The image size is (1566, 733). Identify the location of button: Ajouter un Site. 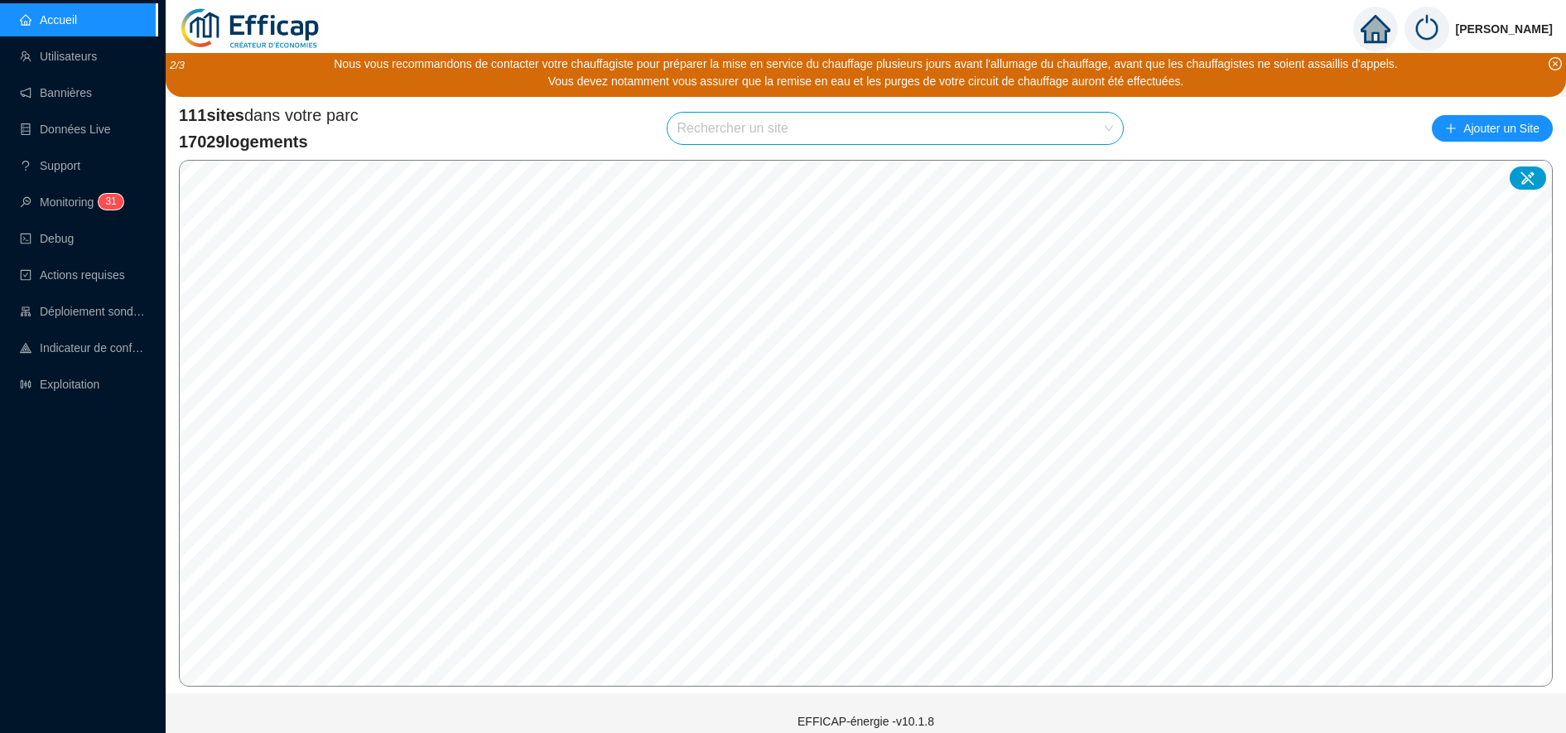
(1492, 128).